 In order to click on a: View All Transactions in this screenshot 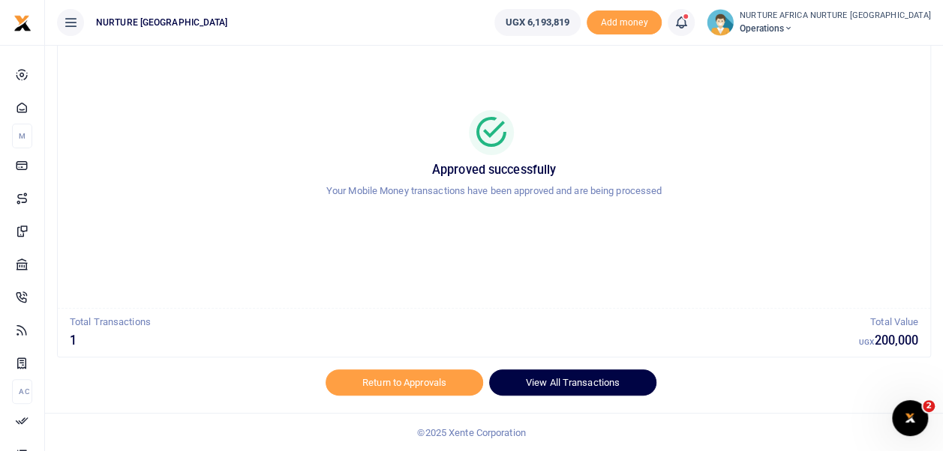, I will do `click(572, 382)`.